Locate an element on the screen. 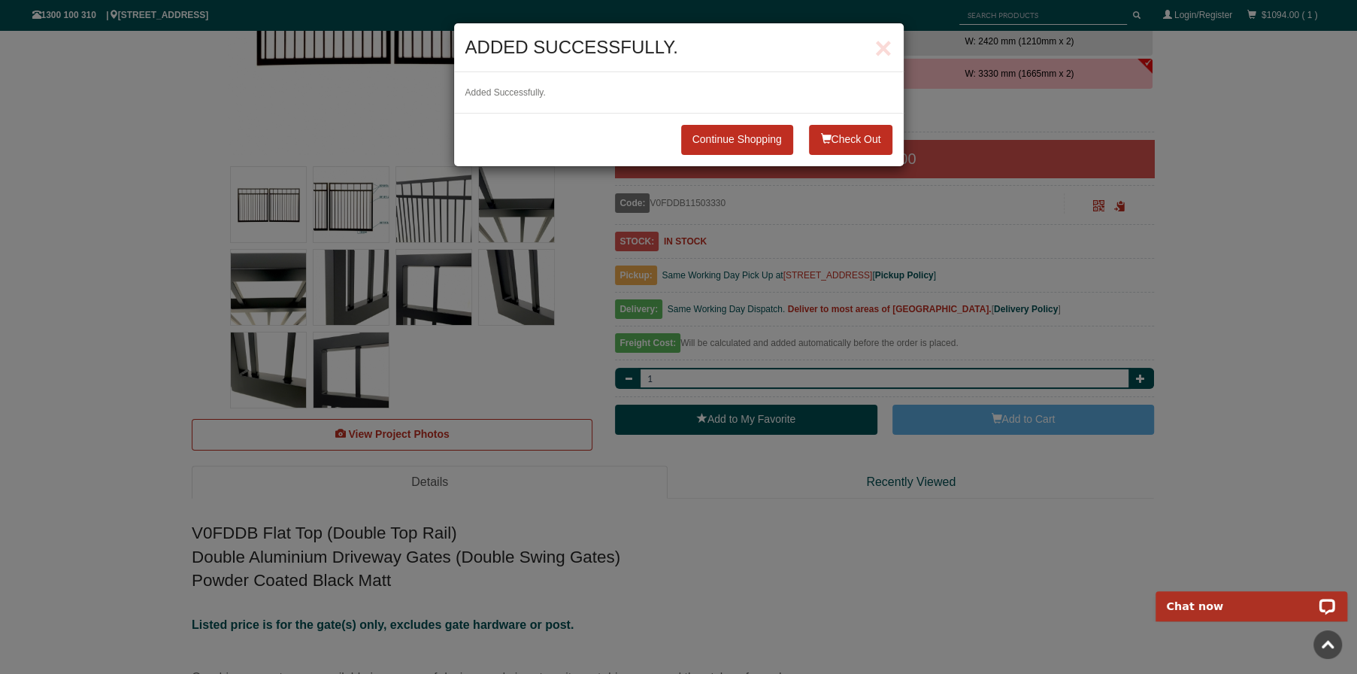  button: Close is located at coordinates (883, 48).